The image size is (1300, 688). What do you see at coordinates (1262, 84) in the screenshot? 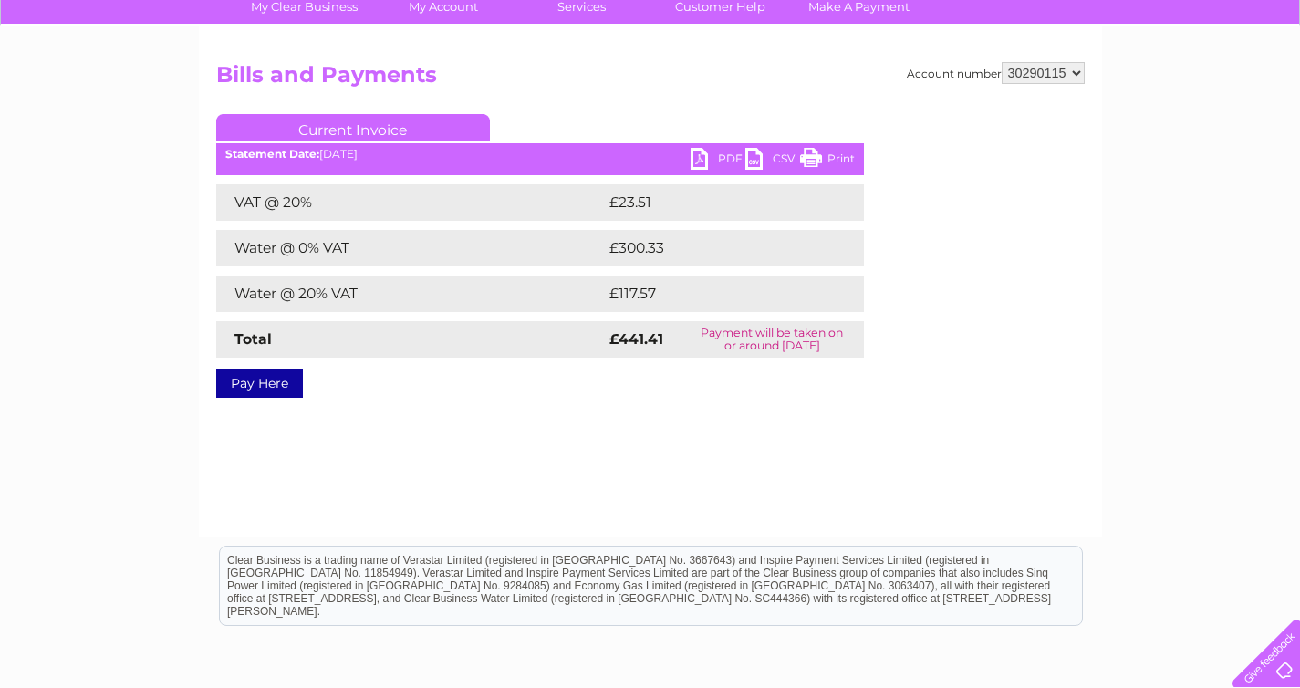
I see `a: Log out` at bounding box center [1262, 84].